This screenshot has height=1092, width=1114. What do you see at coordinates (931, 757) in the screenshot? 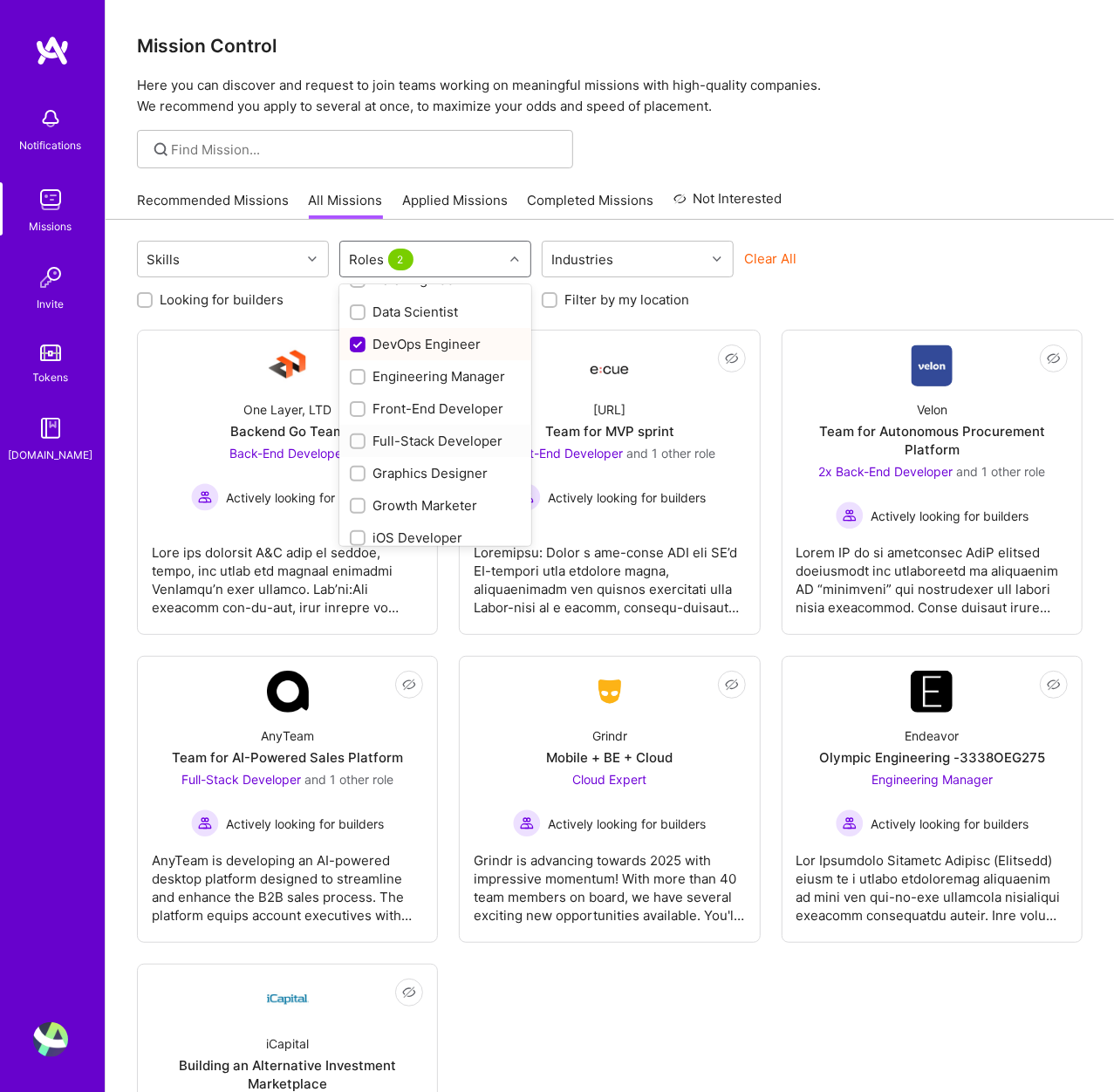
I see `div: Olympic Engineering -3338OEG275` at bounding box center [931, 757].